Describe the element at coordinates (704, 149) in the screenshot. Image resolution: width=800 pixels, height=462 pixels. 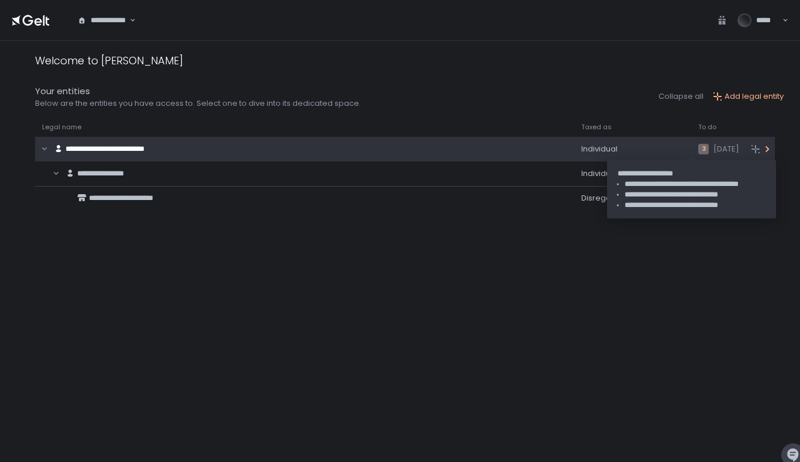
I see `span: 3` at that location.